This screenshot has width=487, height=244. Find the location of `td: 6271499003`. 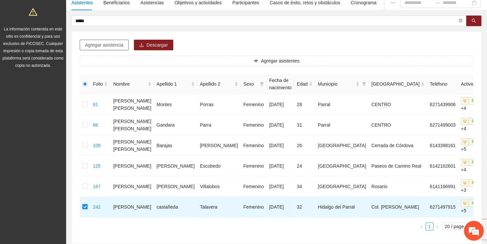

td: 6271499003 is located at coordinates (442, 125).